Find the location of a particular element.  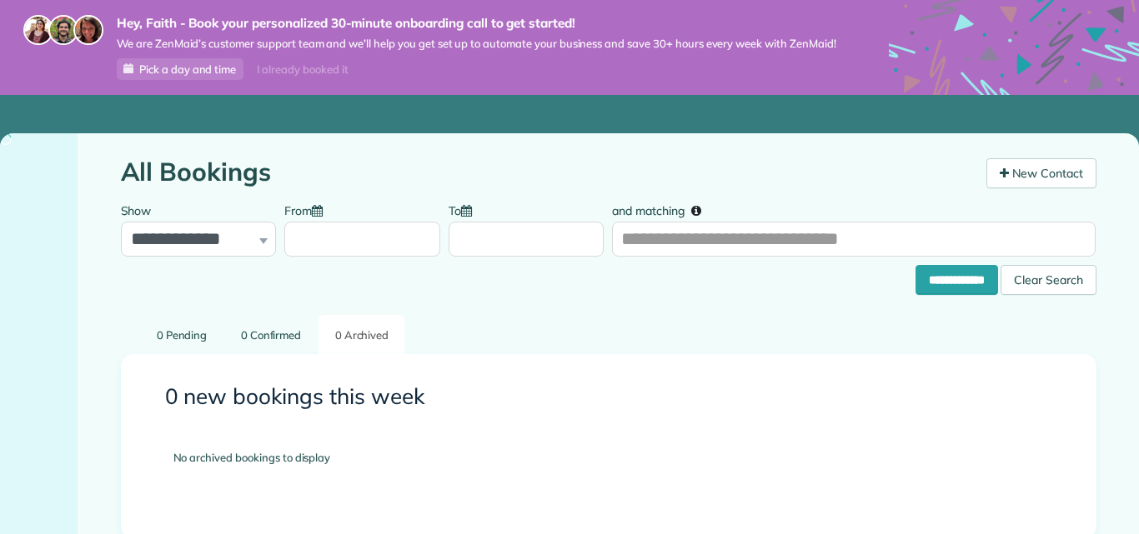

a: 0 Pending is located at coordinates (182, 334).